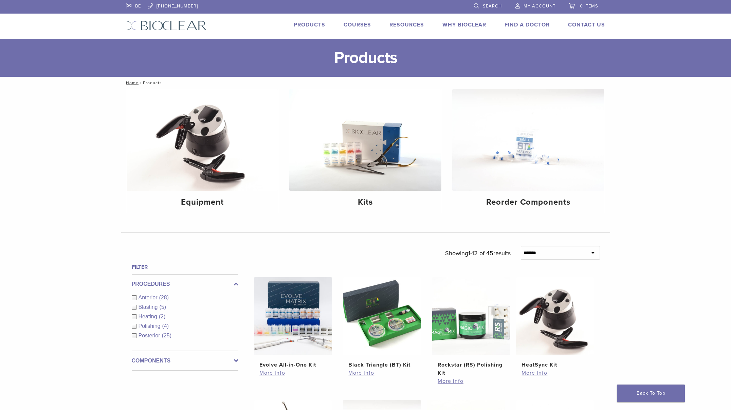 The width and height of the screenshot is (731, 410). I want to click on h4: Equipment, so click(203, 202).